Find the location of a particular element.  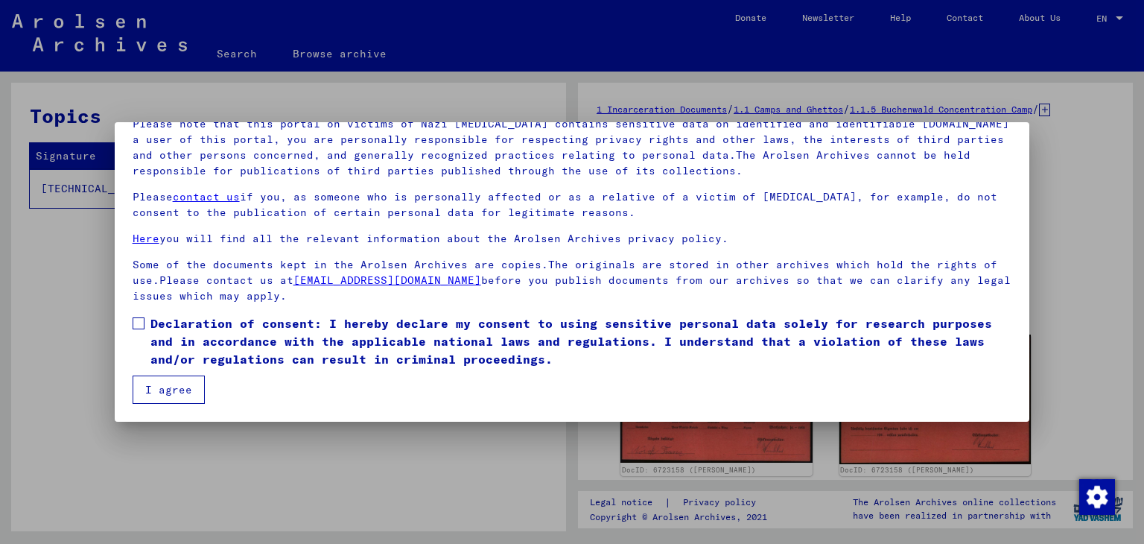

a: contact us is located at coordinates (206, 197).